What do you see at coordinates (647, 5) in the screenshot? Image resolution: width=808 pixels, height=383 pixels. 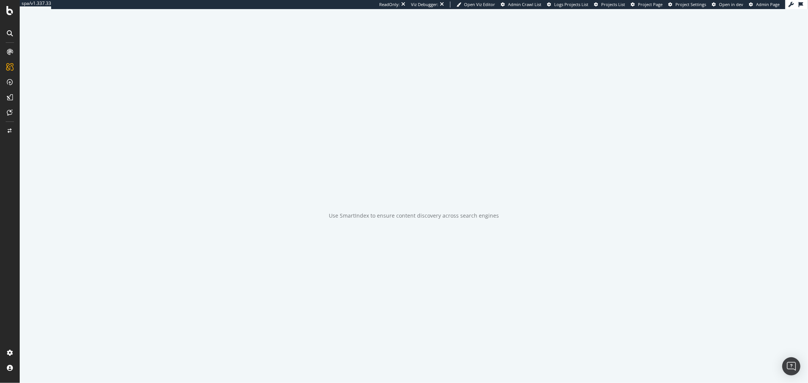 I see `a: Project Page` at bounding box center [647, 5].